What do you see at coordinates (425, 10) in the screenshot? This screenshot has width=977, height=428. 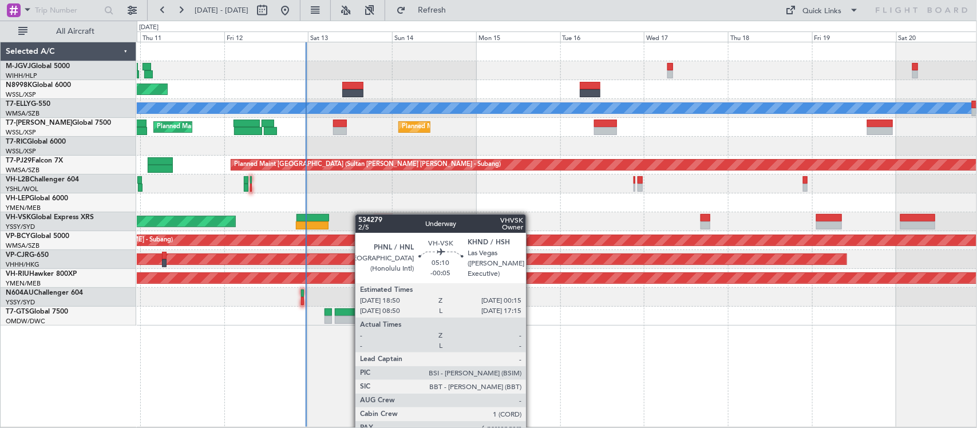 I see `button: Refresh` at bounding box center [425, 10].